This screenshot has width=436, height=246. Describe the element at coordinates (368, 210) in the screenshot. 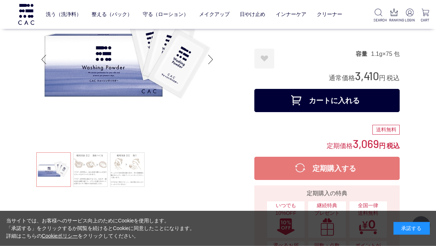

I see `span: 全国一律 送料無料` at that location.